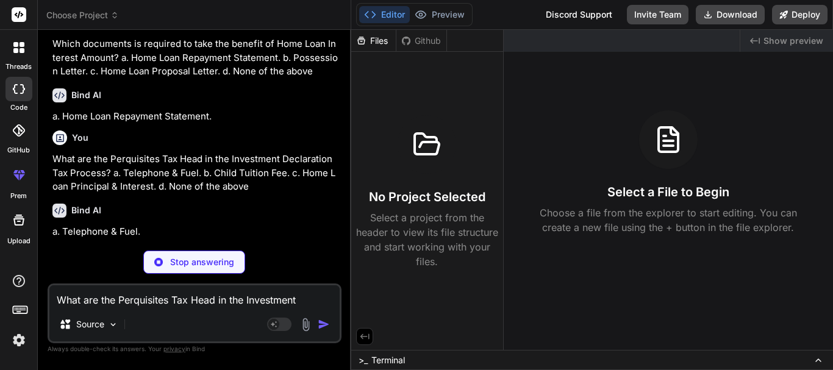 Image resolution: width=833 pixels, height=370 pixels. I want to click on p: Choose a file from the explorer to start editing. You can create a new file using the + button in..., so click(668, 220).